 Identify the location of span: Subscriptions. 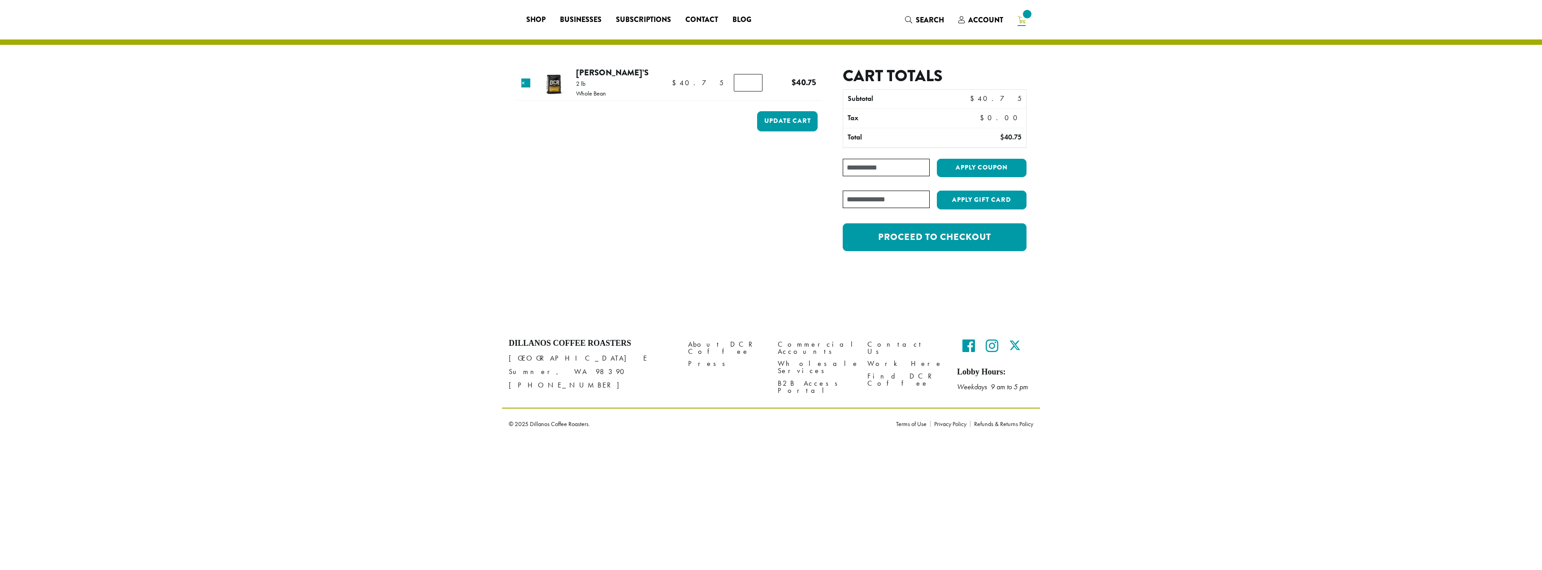
(643, 20).